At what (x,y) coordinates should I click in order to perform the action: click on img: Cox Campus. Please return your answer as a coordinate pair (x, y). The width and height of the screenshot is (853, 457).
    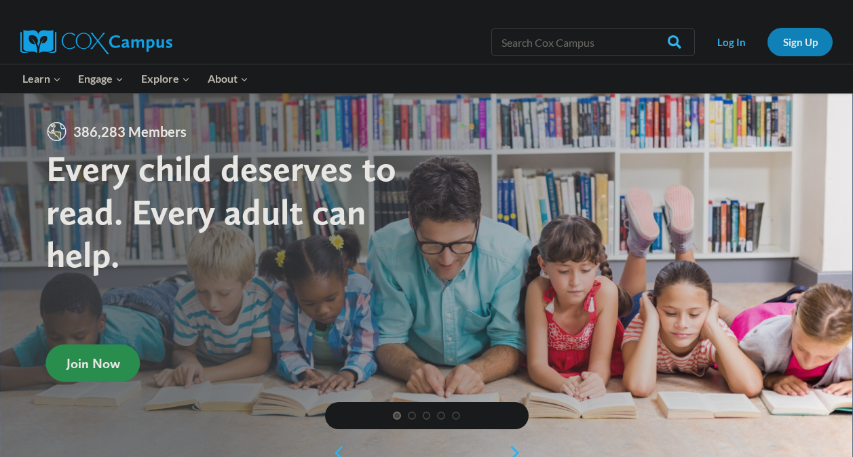
    Looking at the image, I should click on (96, 42).